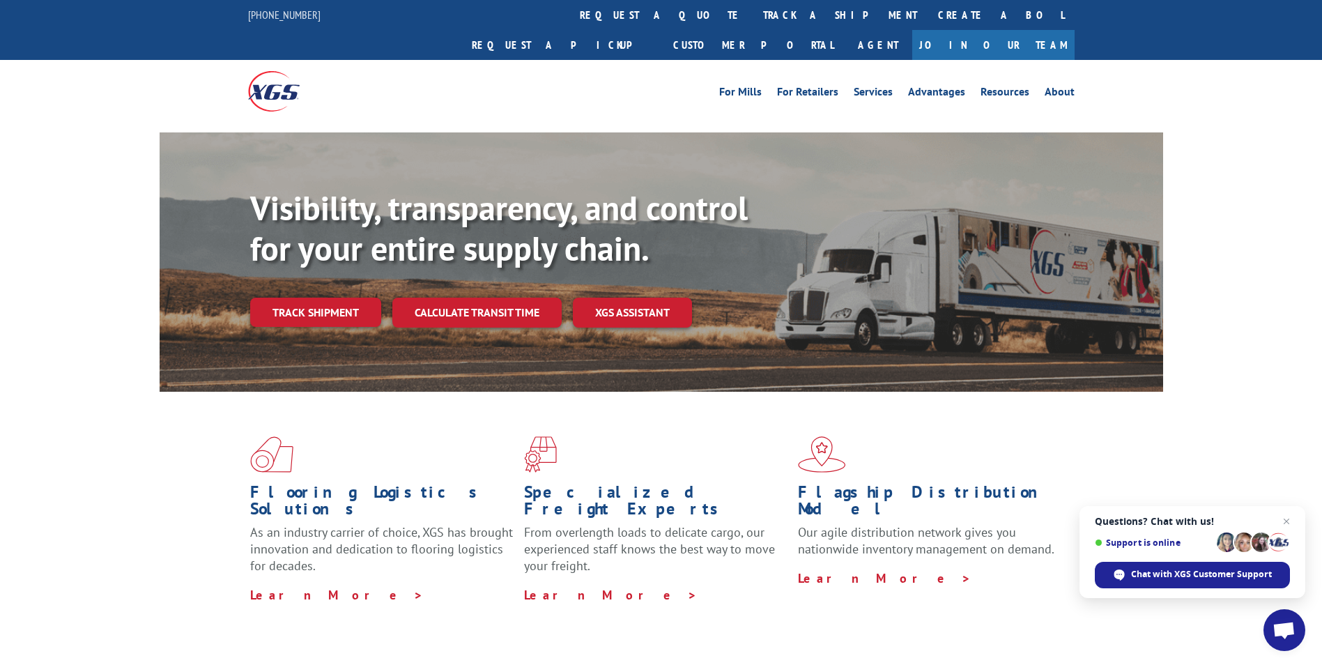  Describe the element at coordinates (821, 454) in the screenshot. I see `img: xgs-icon-flagship-distribution-model-red` at that location.